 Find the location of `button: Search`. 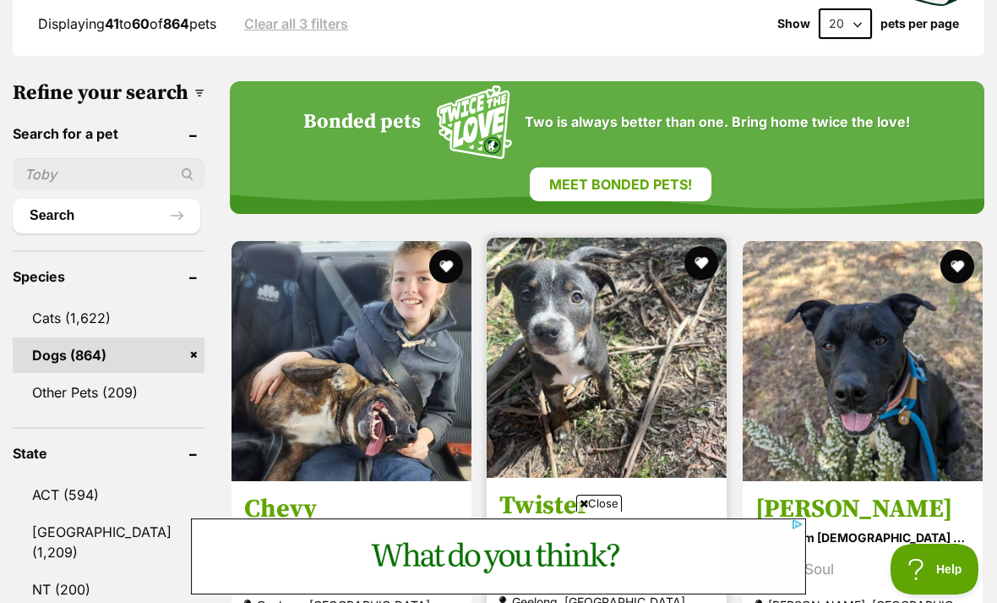

button: Search is located at coordinates (106, 216).